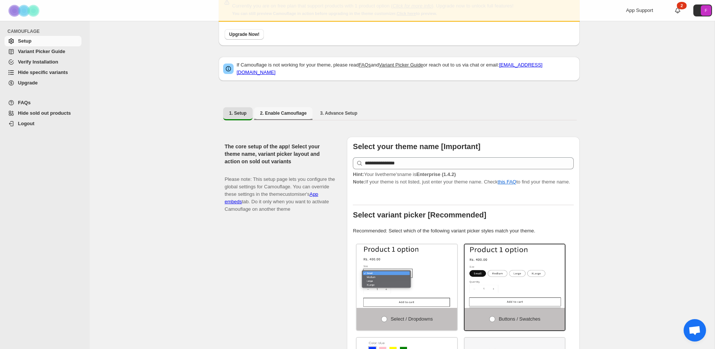 The image size is (715, 349). Describe the element at coordinates (43, 83) in the screenshot. I see `a: Upgrade` at that location.